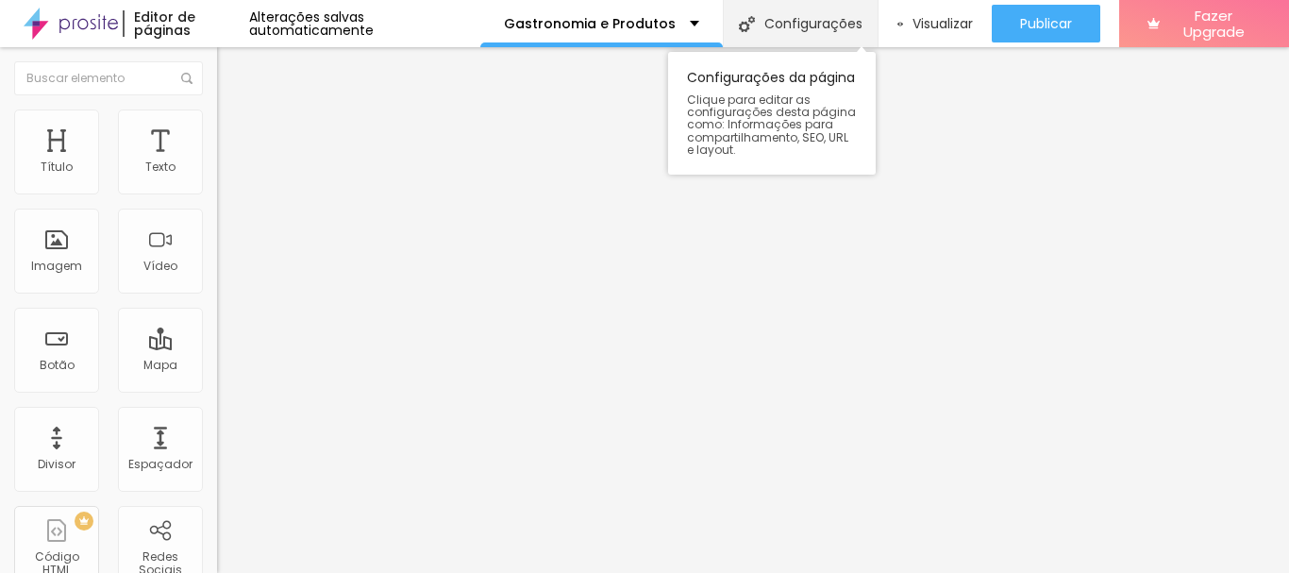 Image resolution: width=1289 pixels, height=573 pixels. I want to click on div: Texto, so click(160, 167).